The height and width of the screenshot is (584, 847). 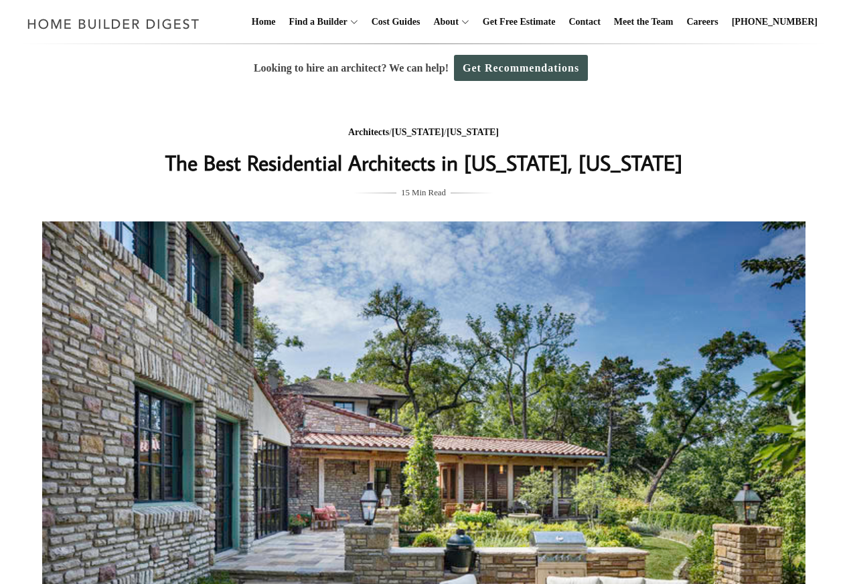 What do you see at coordinates (521, 68) in the screenshot?
I see `a: Get Recommendations` at bounding box center [521, 68].